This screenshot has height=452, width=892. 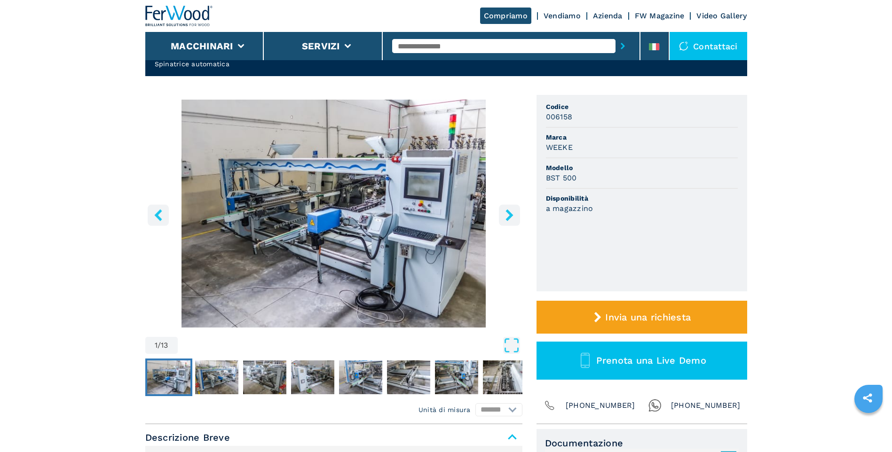 I want to click on img: Spinatrice automatica WEEKE BST 500, so click(x=334, y=214).